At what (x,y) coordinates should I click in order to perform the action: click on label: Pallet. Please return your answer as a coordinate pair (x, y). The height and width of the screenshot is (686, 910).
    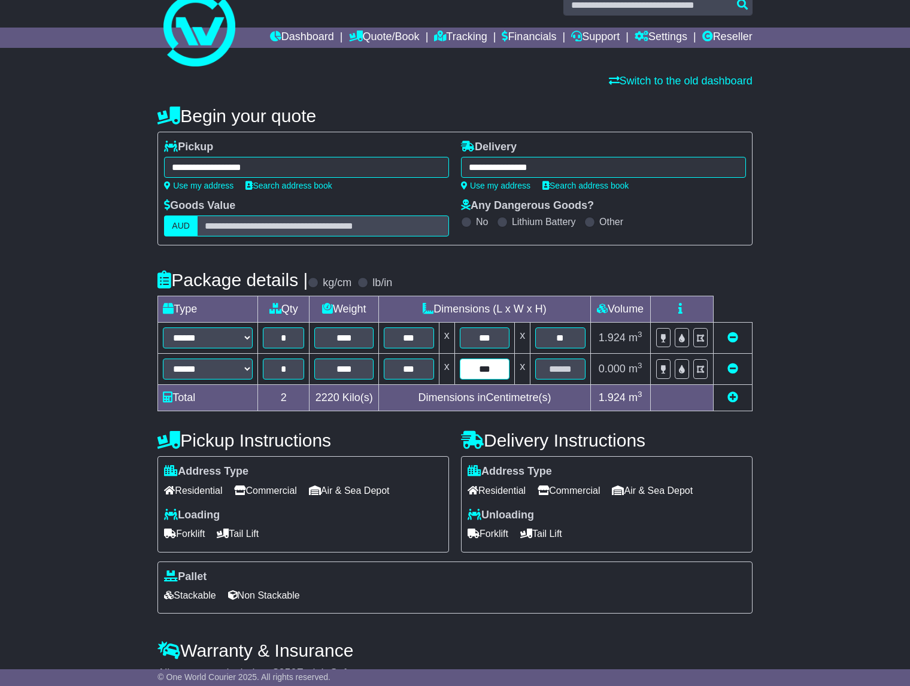
    Looking at the image, I should click on (185, 577).